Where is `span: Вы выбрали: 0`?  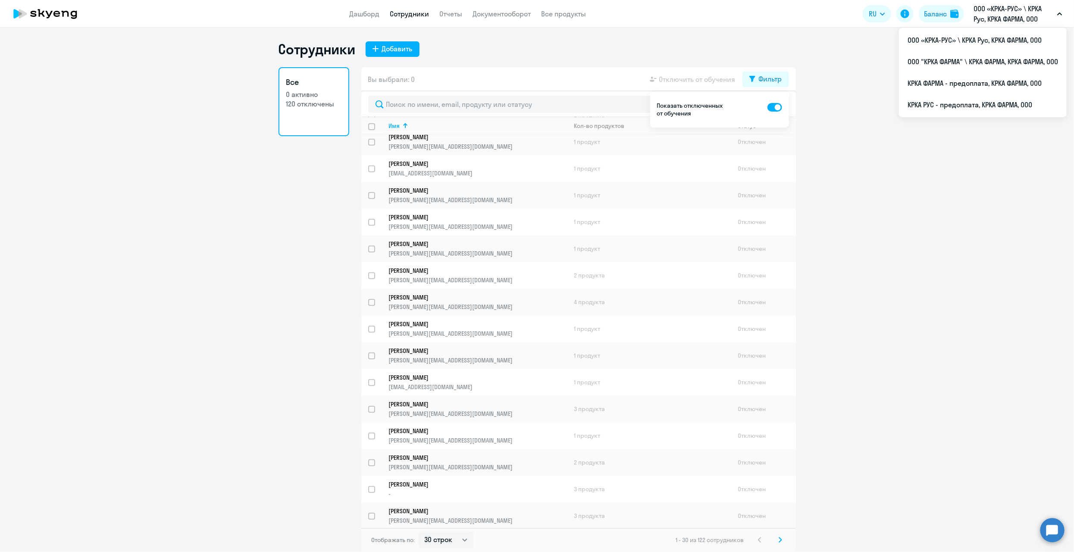 span: Вы выбрали: 0 is located at coordinates (391, 79).